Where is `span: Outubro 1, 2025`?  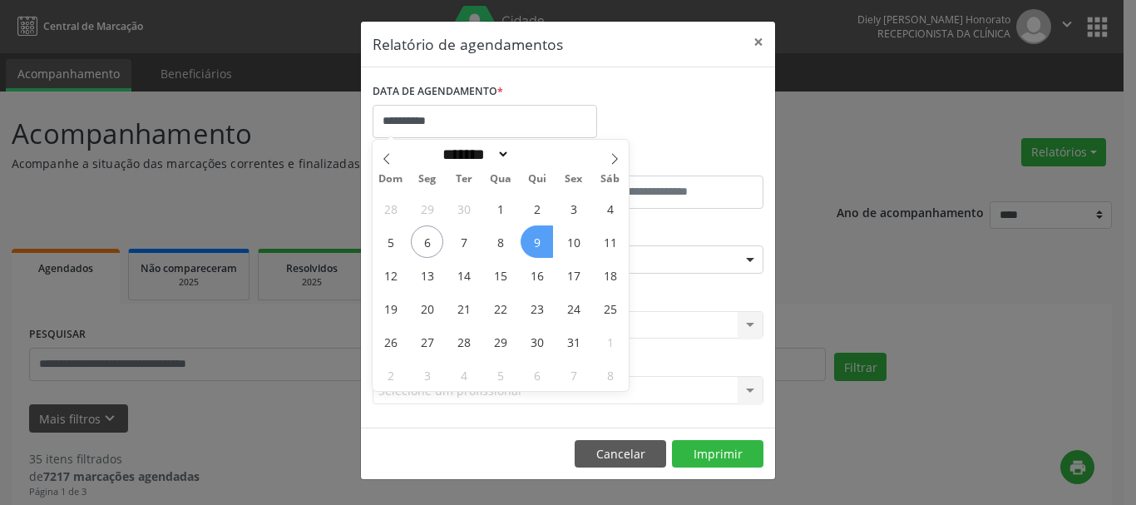 span: Outubro 1, 2025 is located at coordinates (500, 208).